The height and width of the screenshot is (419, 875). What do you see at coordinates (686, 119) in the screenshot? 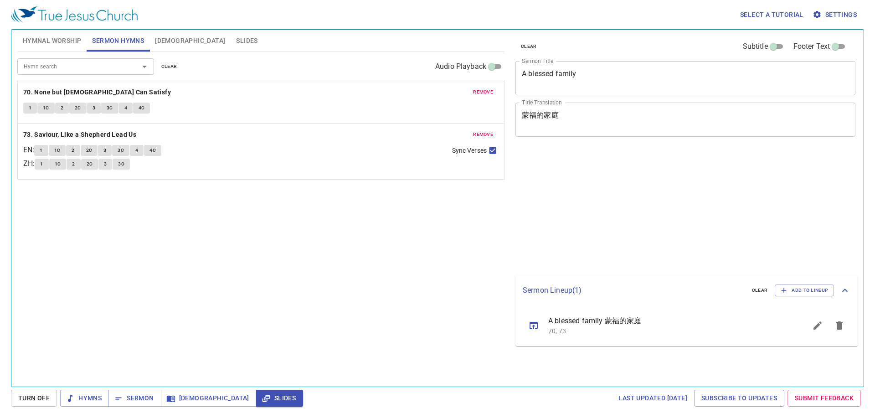
I see `textarea: 蒙福的家庭` at bounding box center [686, 119].